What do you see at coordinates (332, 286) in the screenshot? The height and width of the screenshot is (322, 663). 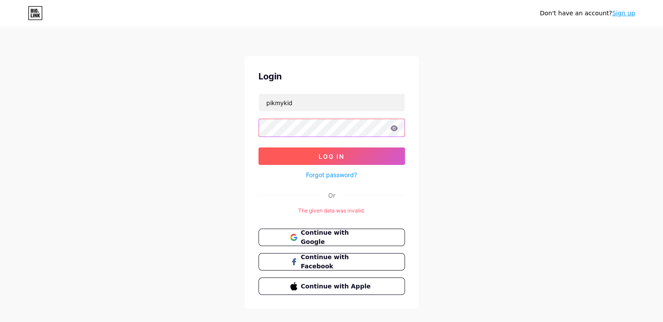 I see `button: Continue with Apple` at bounding box center [332, 286].